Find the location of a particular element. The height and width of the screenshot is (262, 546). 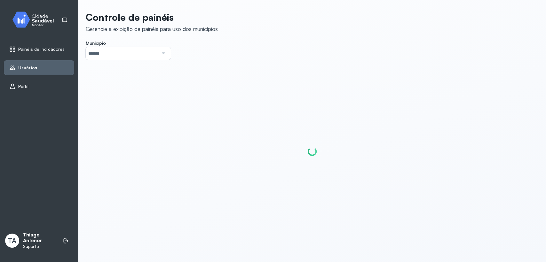

span: Município is located at coordinates (96, 43).